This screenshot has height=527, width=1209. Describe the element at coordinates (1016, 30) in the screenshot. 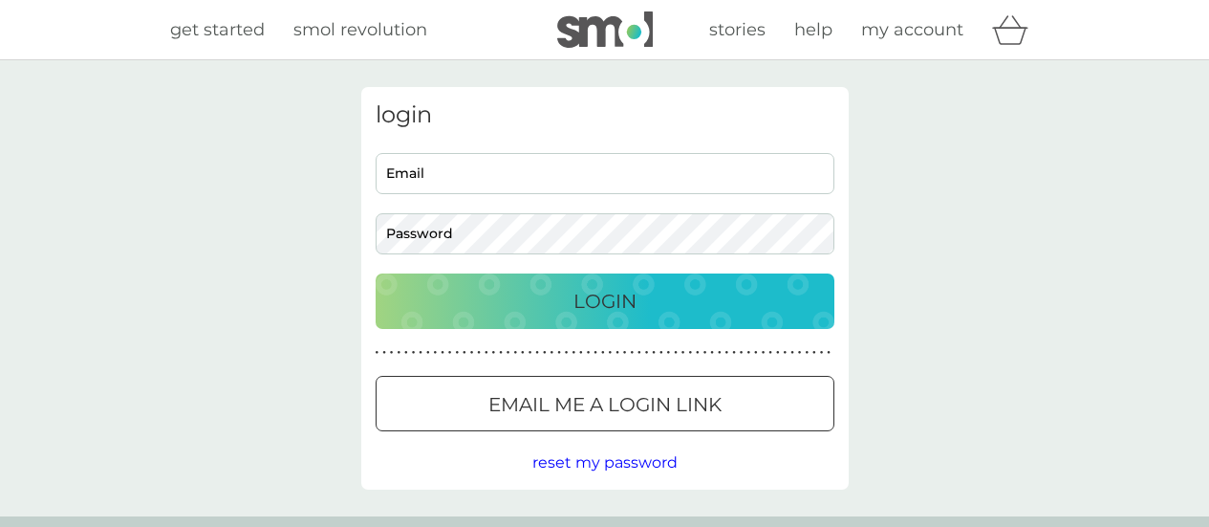

I see `div: basket` at that location.